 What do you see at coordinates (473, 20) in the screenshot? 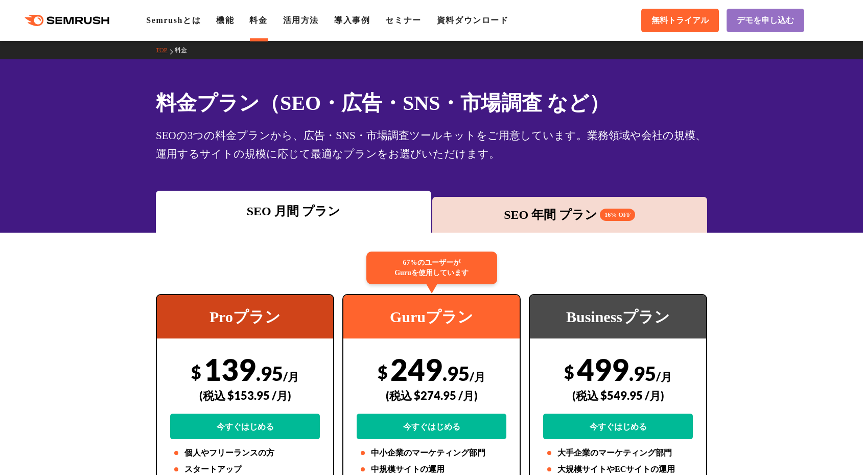
I see `a: 資料ダウンロード` at bounding box center [473, 20].